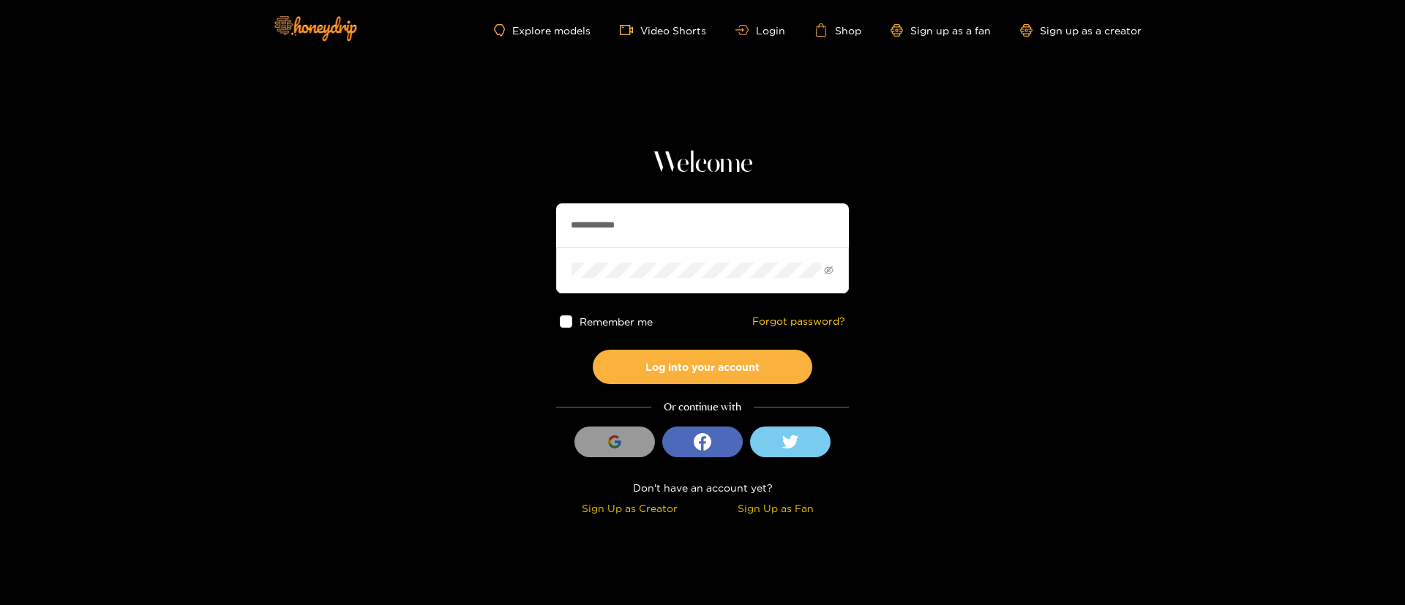 The image size is (1405, 605). What do you see at coordinates (616, 321) in the screenshot?
I see `span: Remember me` at bounding box center [616, 321].